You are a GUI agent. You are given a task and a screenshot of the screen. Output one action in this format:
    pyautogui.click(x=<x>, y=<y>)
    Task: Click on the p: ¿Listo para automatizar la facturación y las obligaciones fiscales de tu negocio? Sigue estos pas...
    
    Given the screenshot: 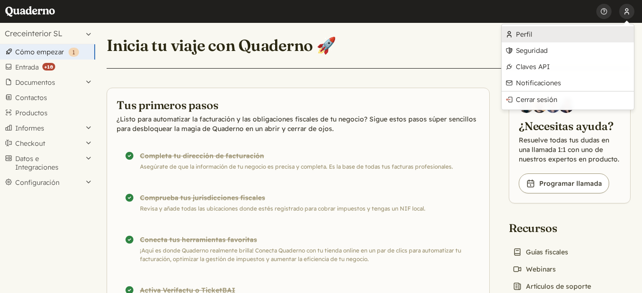 What is the action you would take?
    pyautogui.click(x=298, y=124)
    